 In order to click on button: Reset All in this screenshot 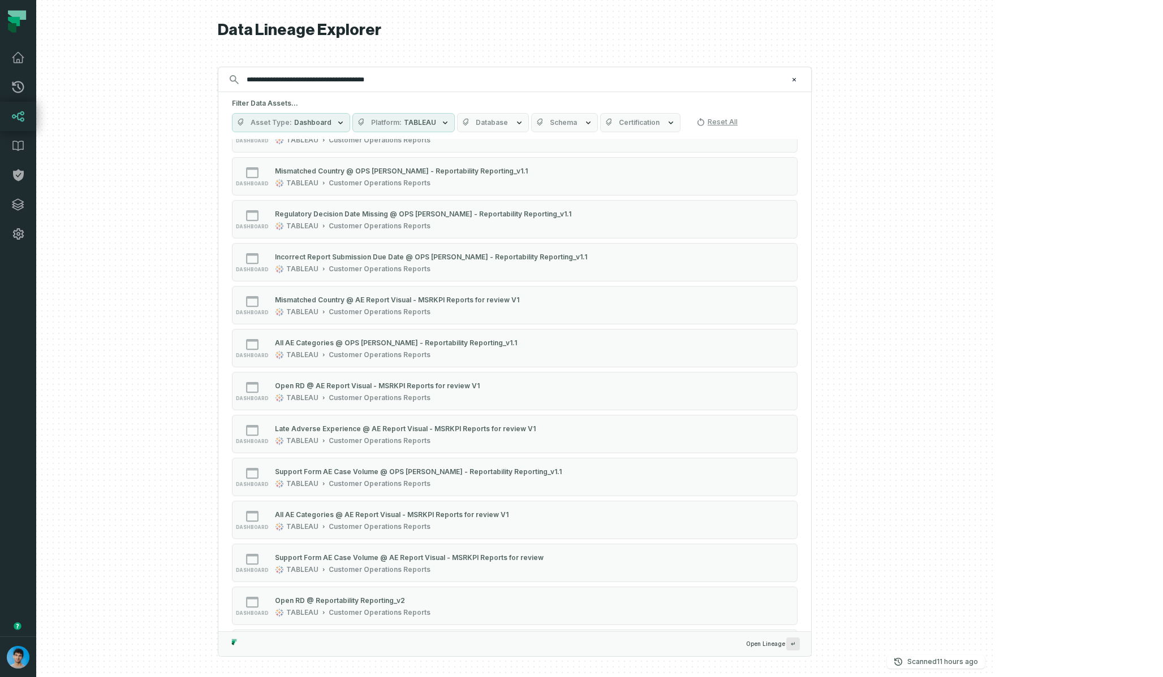, I will do `click(716, 122)`.